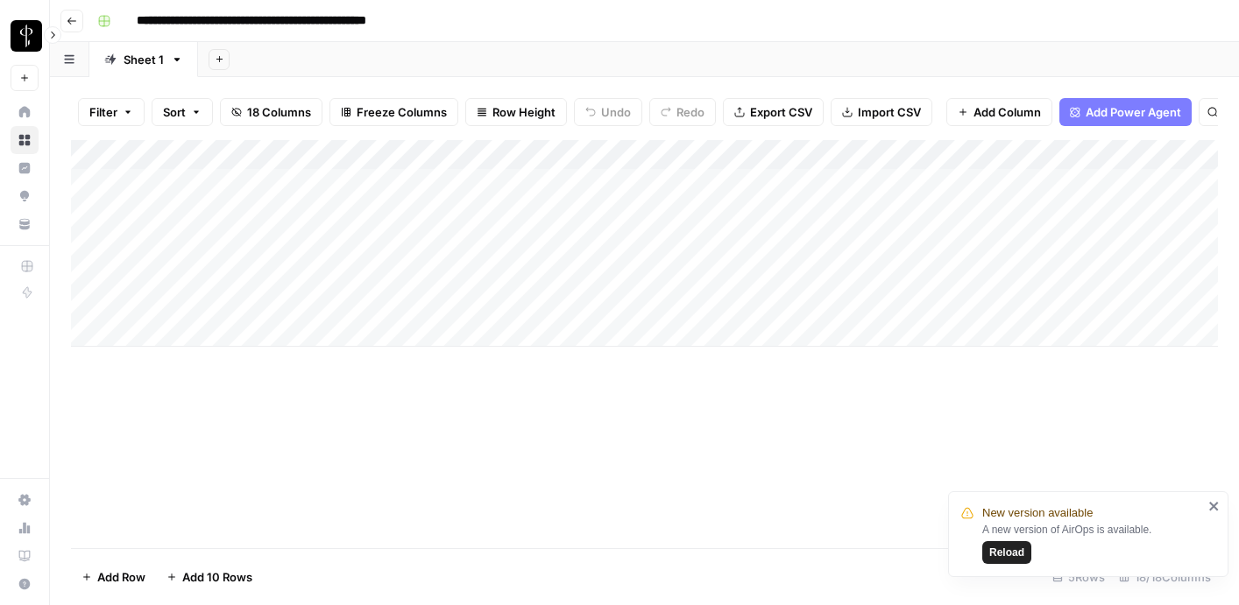 The height and width of the screenshot is (605, 1239). I want to click on span: 18 Columns, so click(279, 112).